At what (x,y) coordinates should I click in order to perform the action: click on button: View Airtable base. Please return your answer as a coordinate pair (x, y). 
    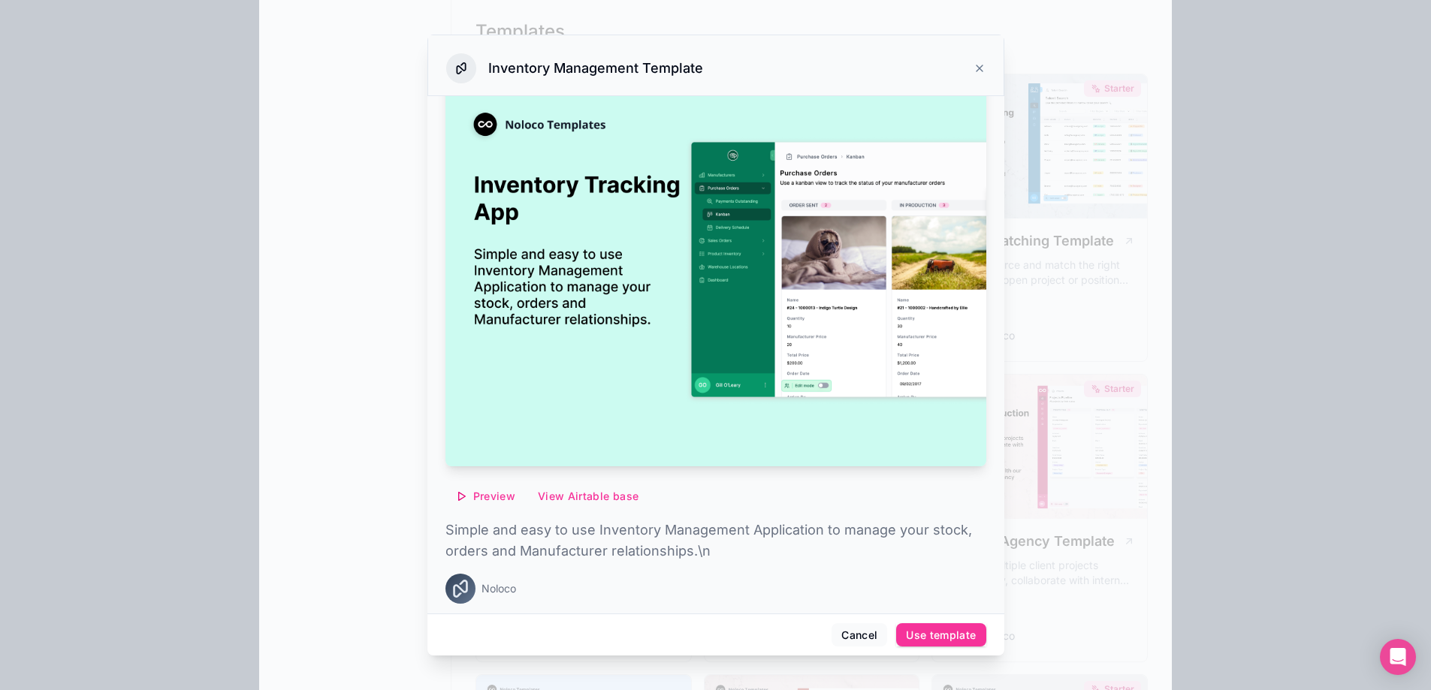
    Looking at the image, I should click on (588, 496).